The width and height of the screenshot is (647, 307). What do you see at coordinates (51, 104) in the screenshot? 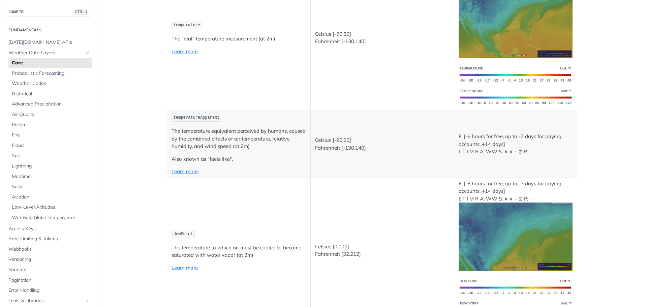
I see `span: Advanced Precipitation` at bounding box center [51, 104].